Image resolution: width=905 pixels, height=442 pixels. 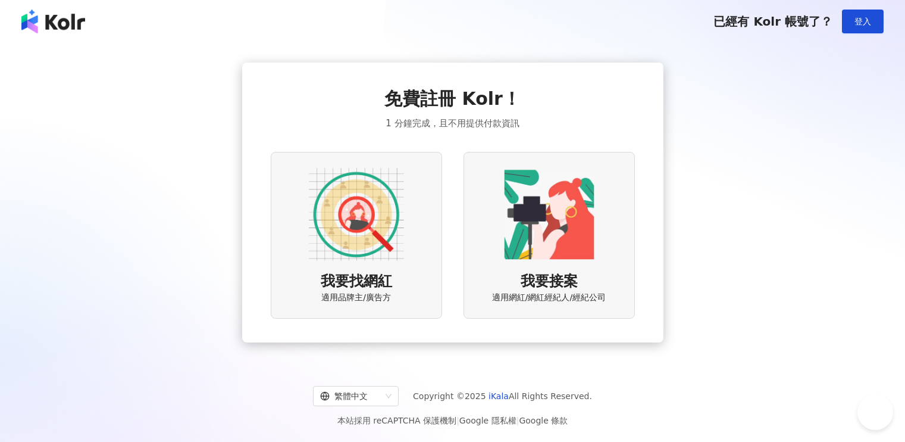 What do you see at coordinates (357, 214) in the screenshot?
I see `img: AD identity option` at bounding box center [357, 214].